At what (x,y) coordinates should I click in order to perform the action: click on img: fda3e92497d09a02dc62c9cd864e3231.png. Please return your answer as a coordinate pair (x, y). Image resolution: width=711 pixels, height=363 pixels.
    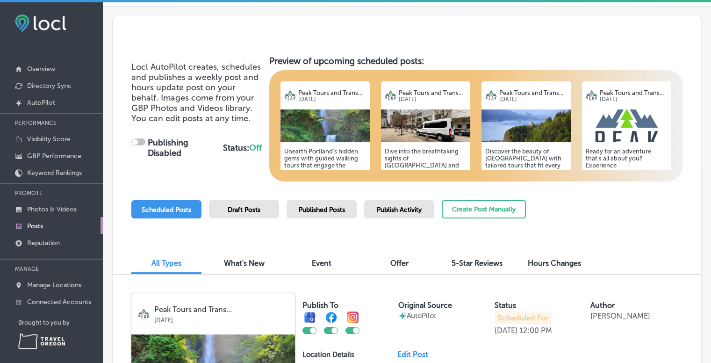
    Looking at the image, I should click on (41, 23).